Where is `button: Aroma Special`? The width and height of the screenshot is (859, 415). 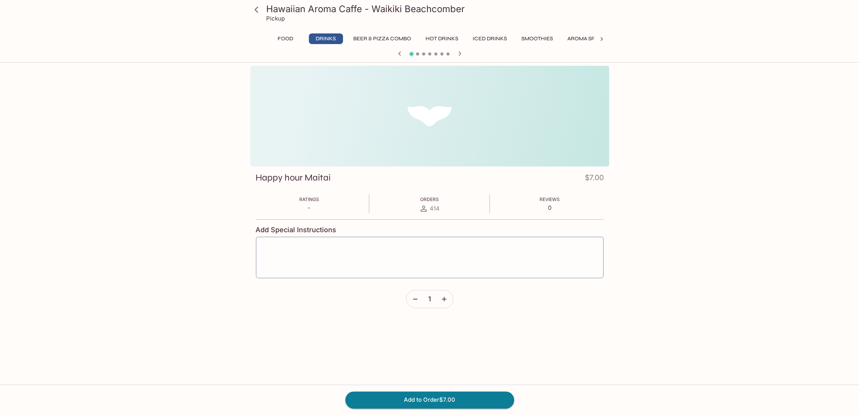
button: Aroma Special is located at coordinates (589, 39).